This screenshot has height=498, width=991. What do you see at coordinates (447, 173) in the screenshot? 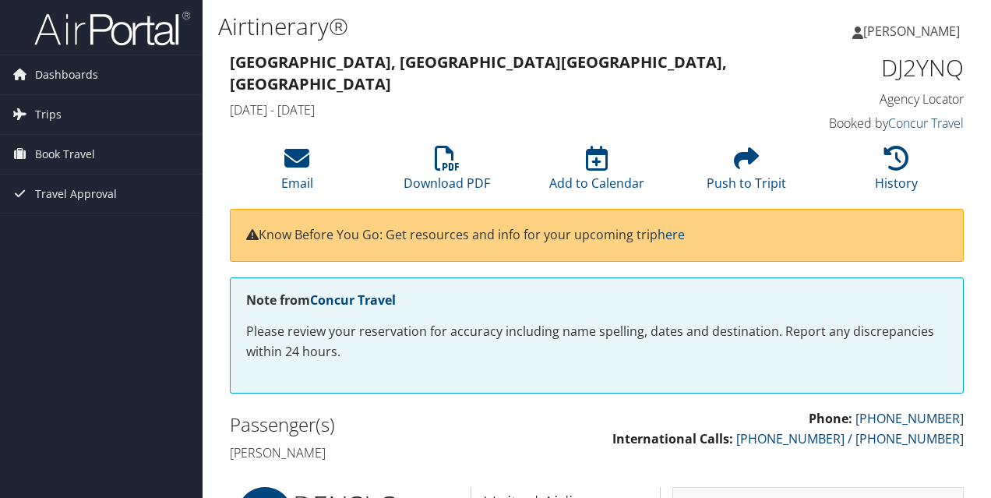
I see `a: Download PDF` at bounding box center [447, 173].